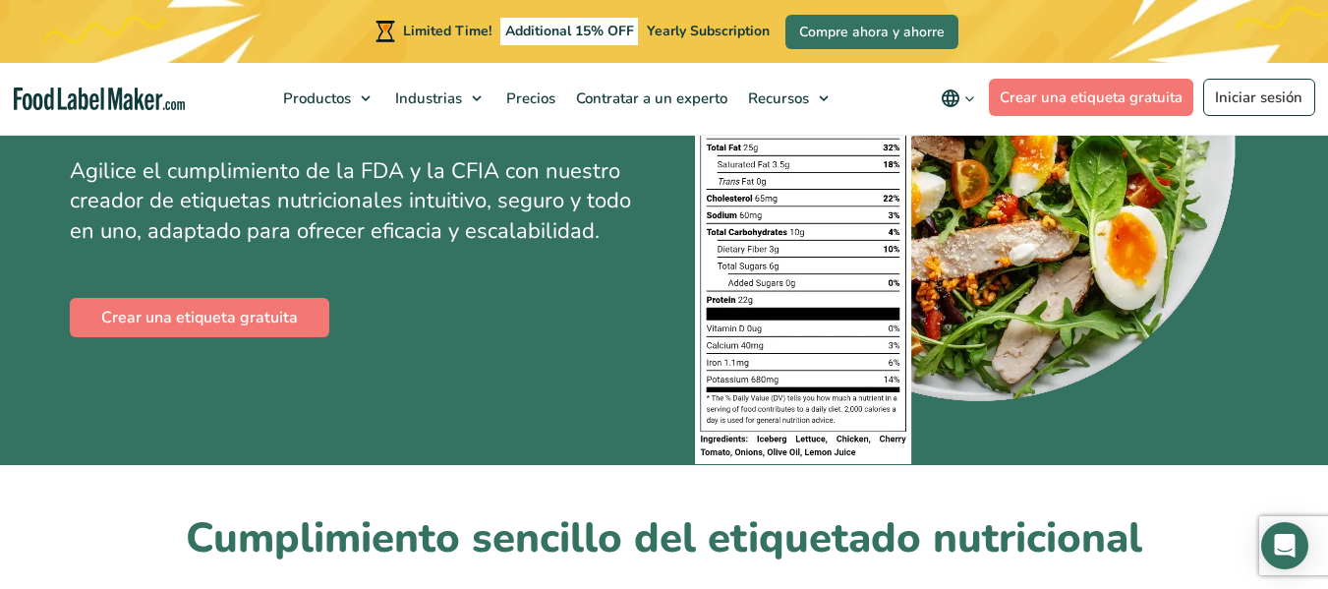 The height and width of the screenshot is (589, 1328). Describe the element at coordinates (529, 98) in the screenshot. I see `span: Precios` at that location.